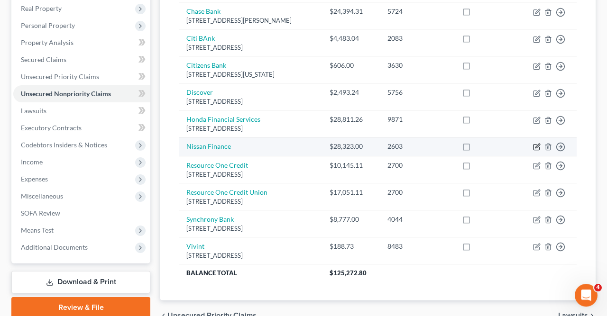 The image size is (607, 316). I want to click on span: 4, so click(598, 288).